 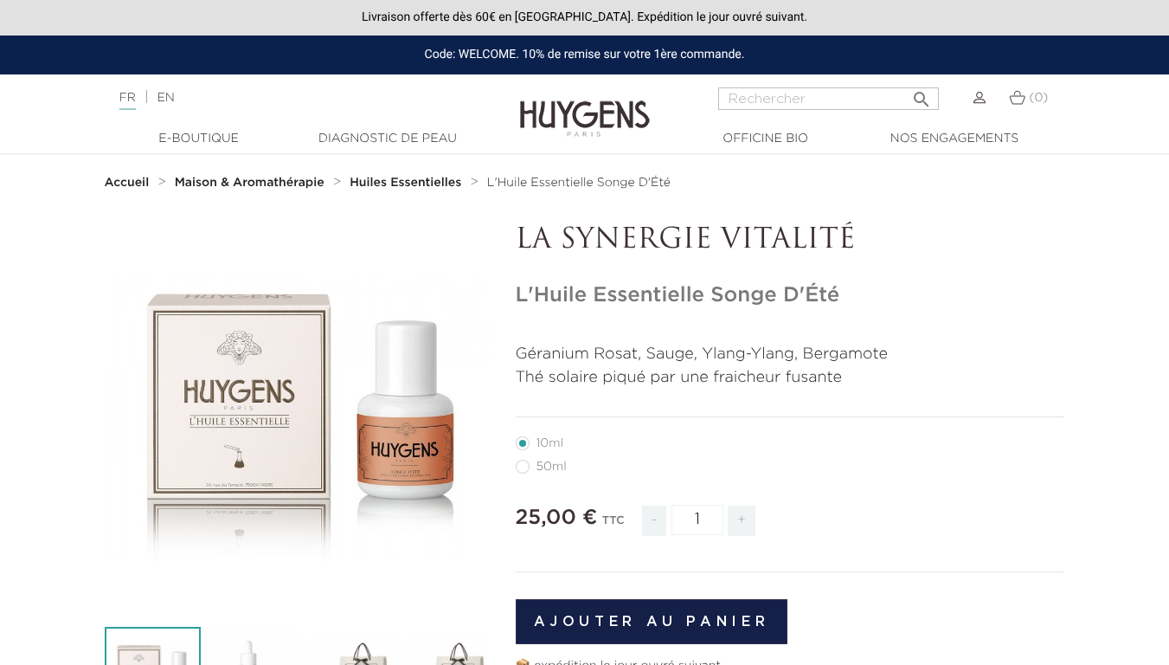 What do you see at coordinates (549, 443) in the screenshot?
I see `label: 10ml` at bounding box center [549, 443].